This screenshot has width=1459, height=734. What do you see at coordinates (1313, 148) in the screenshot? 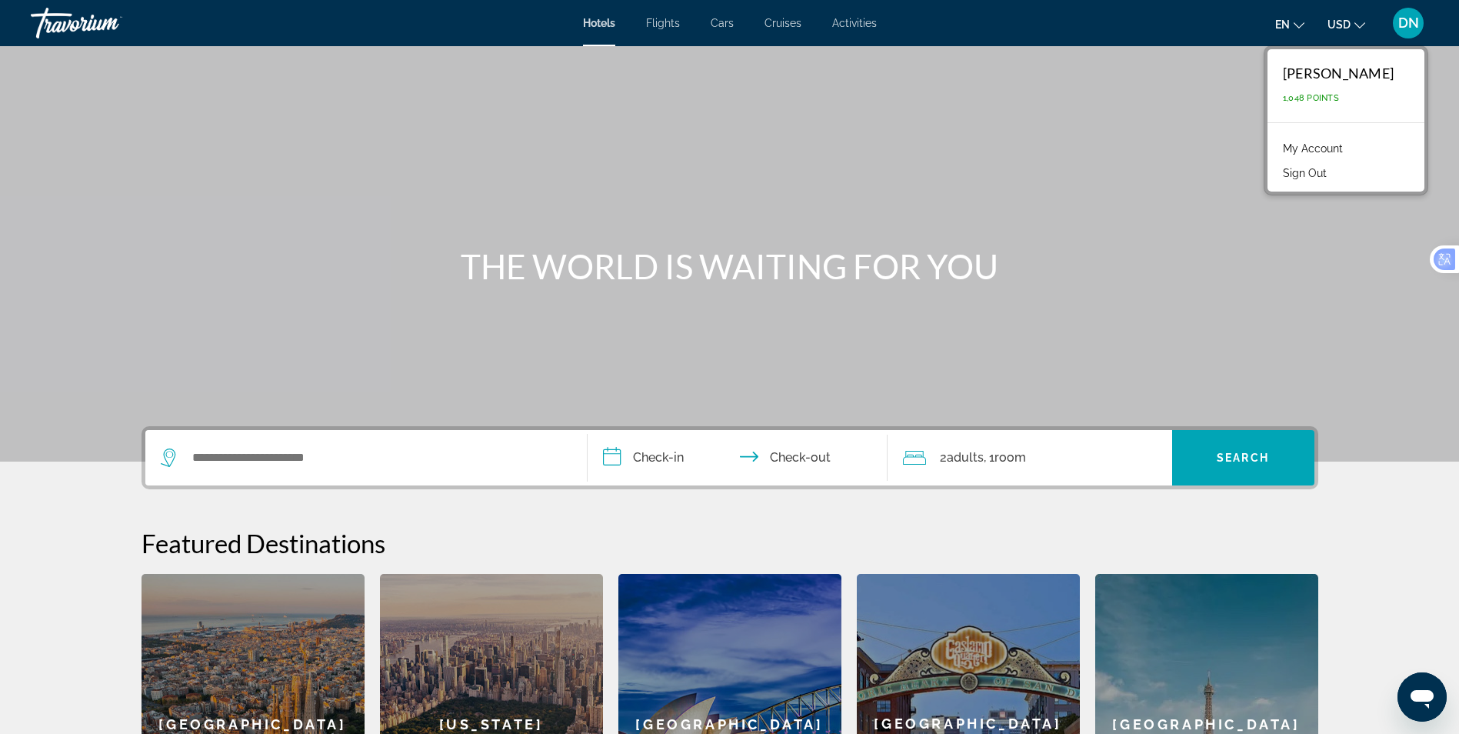
I see `a: My Account` at bounding box center [1313, 148].